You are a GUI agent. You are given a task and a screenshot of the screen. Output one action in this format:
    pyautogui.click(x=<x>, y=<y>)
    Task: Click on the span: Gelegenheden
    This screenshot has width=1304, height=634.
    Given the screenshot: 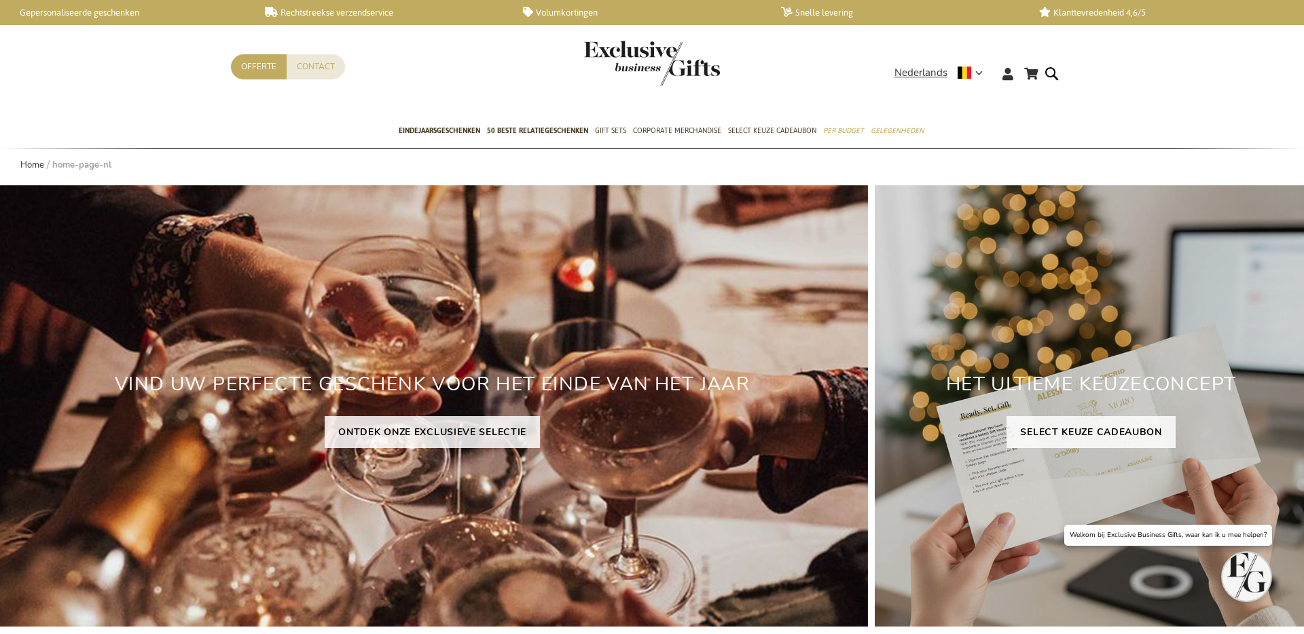 What is the action you would take?
    pyautogui.click(x=897, y=130)
    